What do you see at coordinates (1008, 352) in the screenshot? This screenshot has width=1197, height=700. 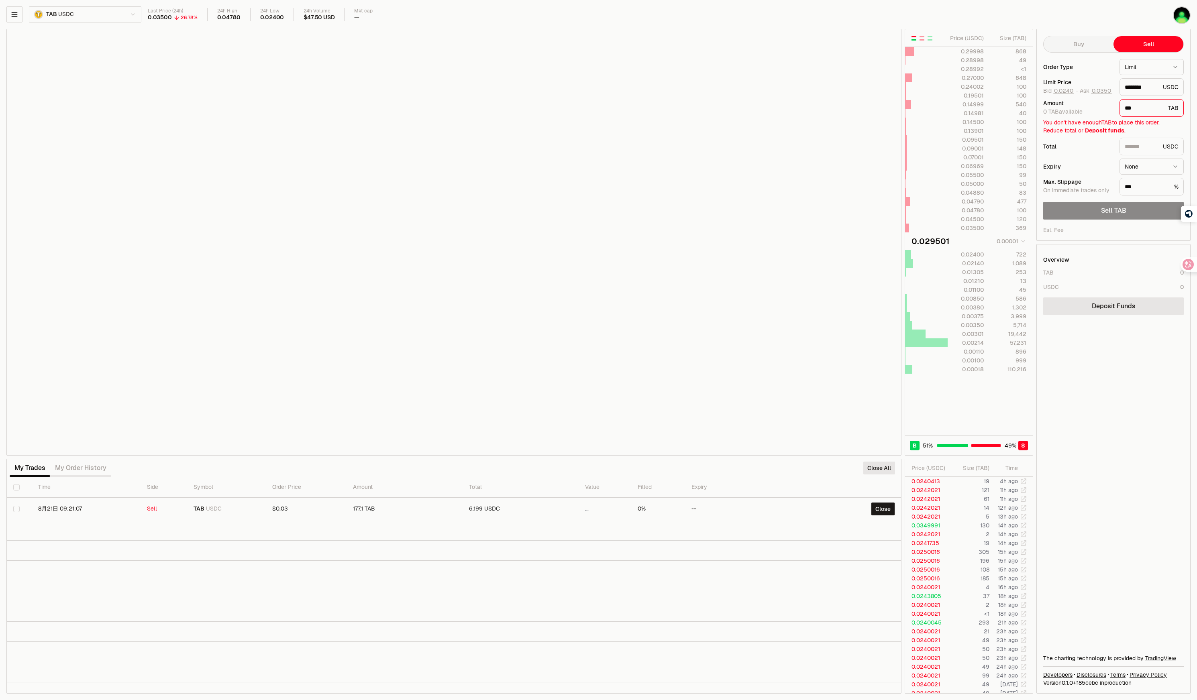 I see `div: 896` at bounding box center [1008, 352].